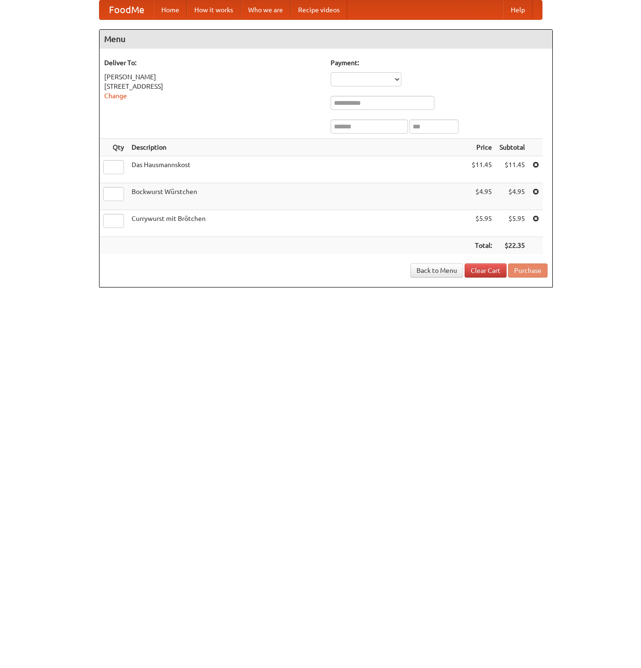  I want to click on h4: Menu, so click(326, 39).